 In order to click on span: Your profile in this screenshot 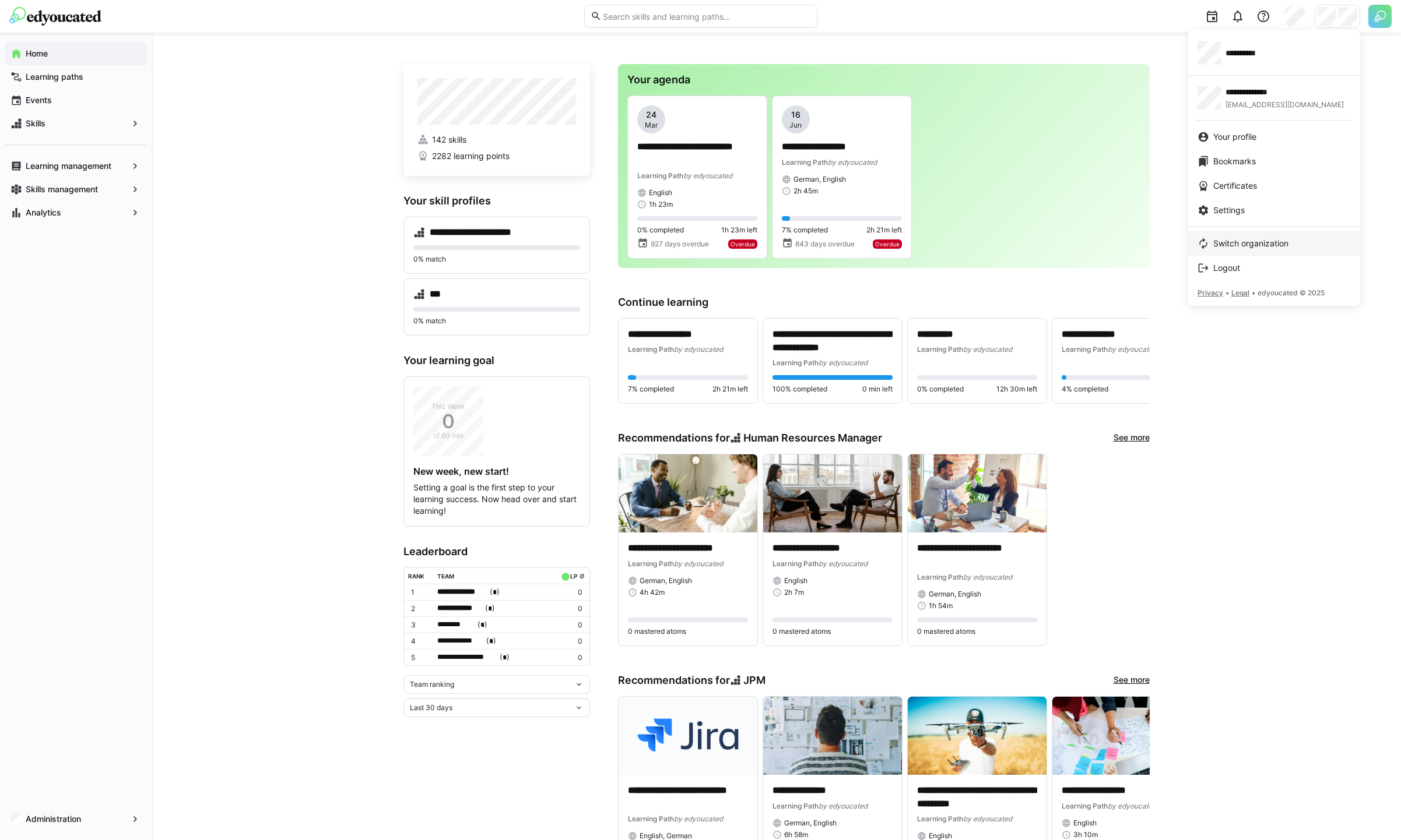, I will do `click(1234, 137)`.